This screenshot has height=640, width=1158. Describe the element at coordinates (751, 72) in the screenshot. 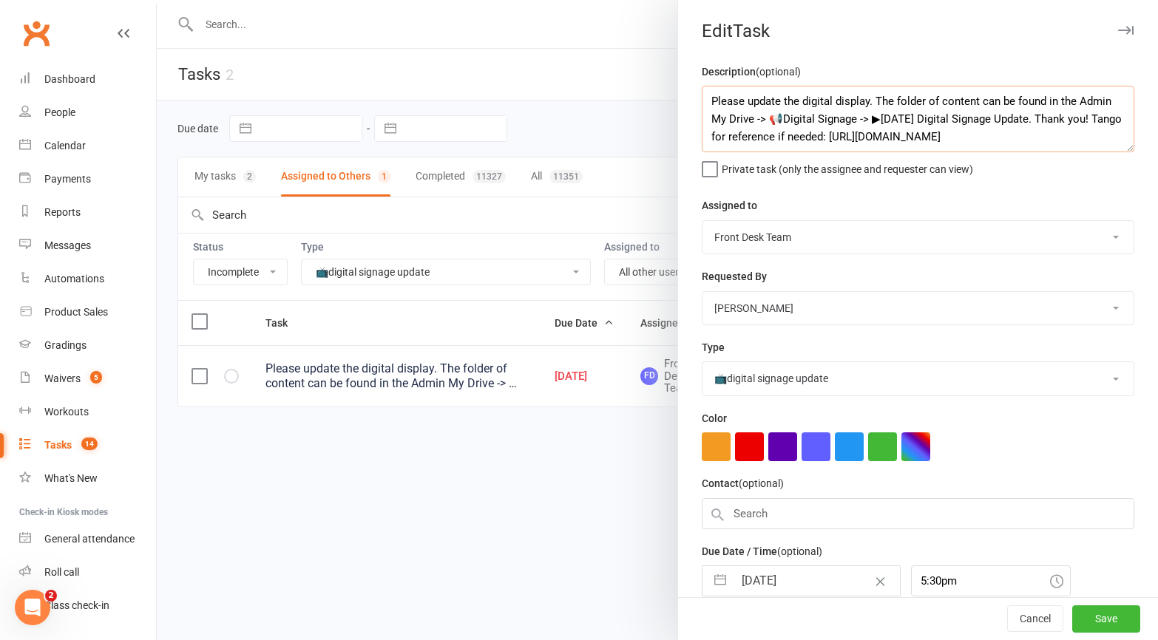

I see `label: Description` at that location.